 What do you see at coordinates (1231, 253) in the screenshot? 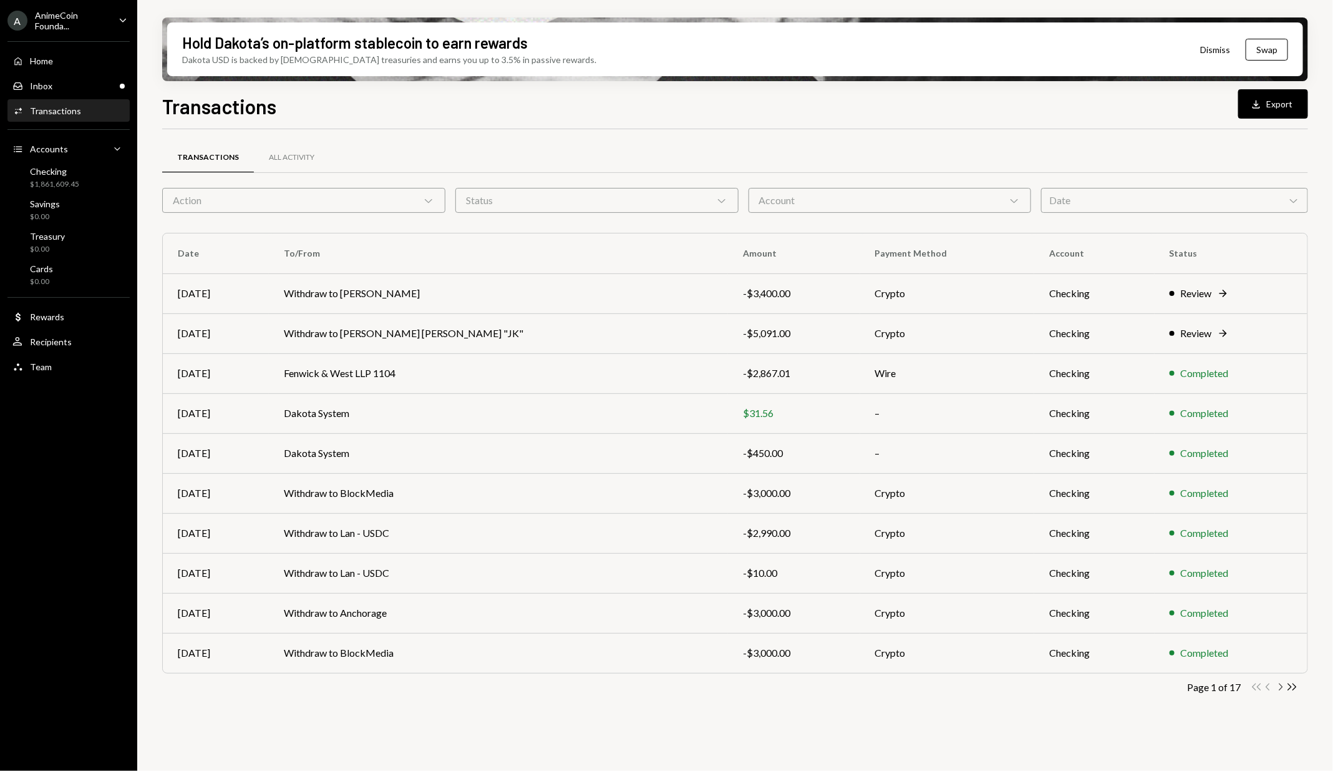
I see `th: Status` at bounding box center [1231, 253].